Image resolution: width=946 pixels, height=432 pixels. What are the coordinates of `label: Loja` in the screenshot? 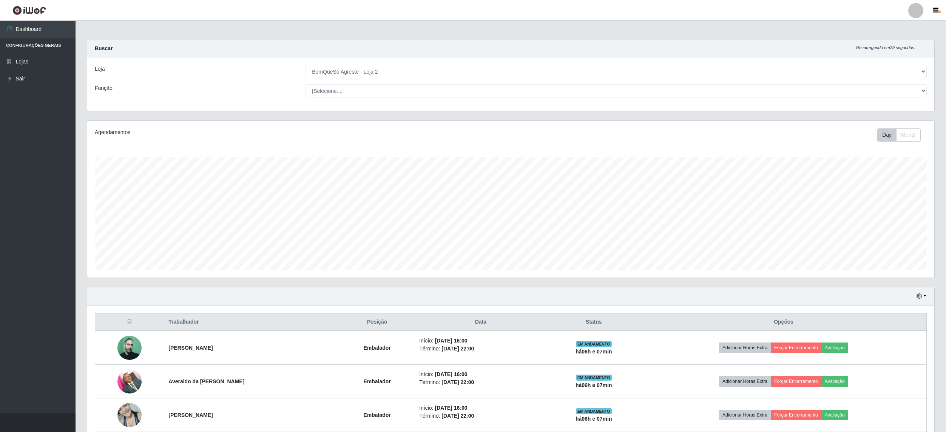 It's located at (100, 69).